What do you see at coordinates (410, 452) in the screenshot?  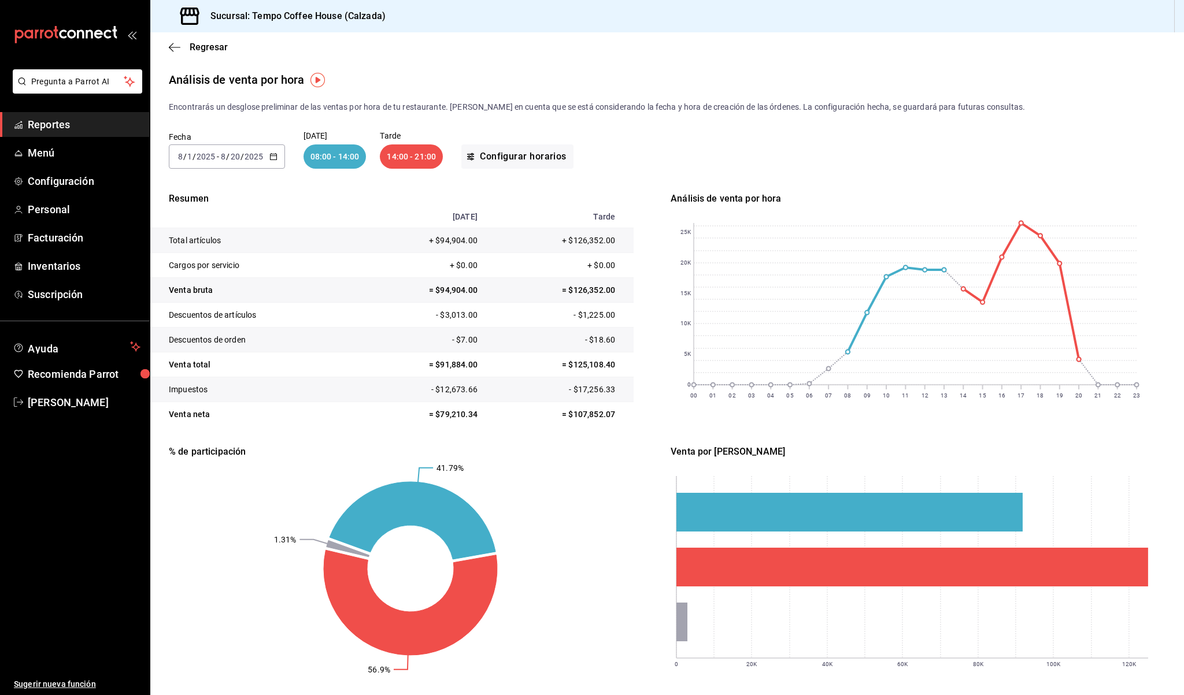 I see `div: % de participación` at bounding box center [410, 452].